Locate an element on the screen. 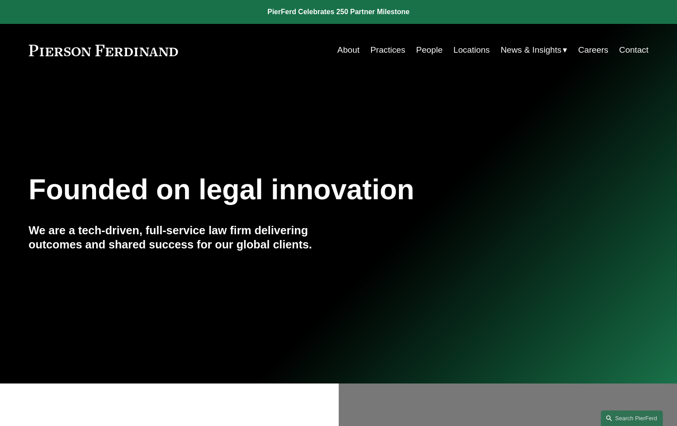 The height and width of the screenshot is (426, 677). a: People is located at coordinates (430, 50).